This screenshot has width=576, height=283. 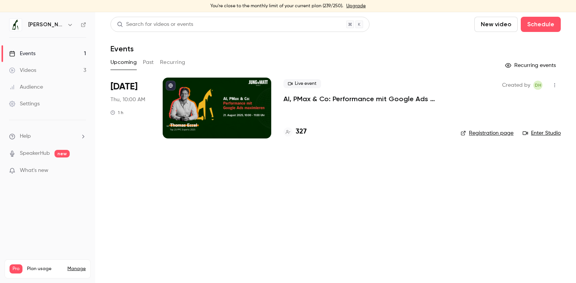 What do you see at coordinates (16, 25) in the screenshot?
I see `img: Jung von Matt IMPACT` at bounding box center [16, 25].